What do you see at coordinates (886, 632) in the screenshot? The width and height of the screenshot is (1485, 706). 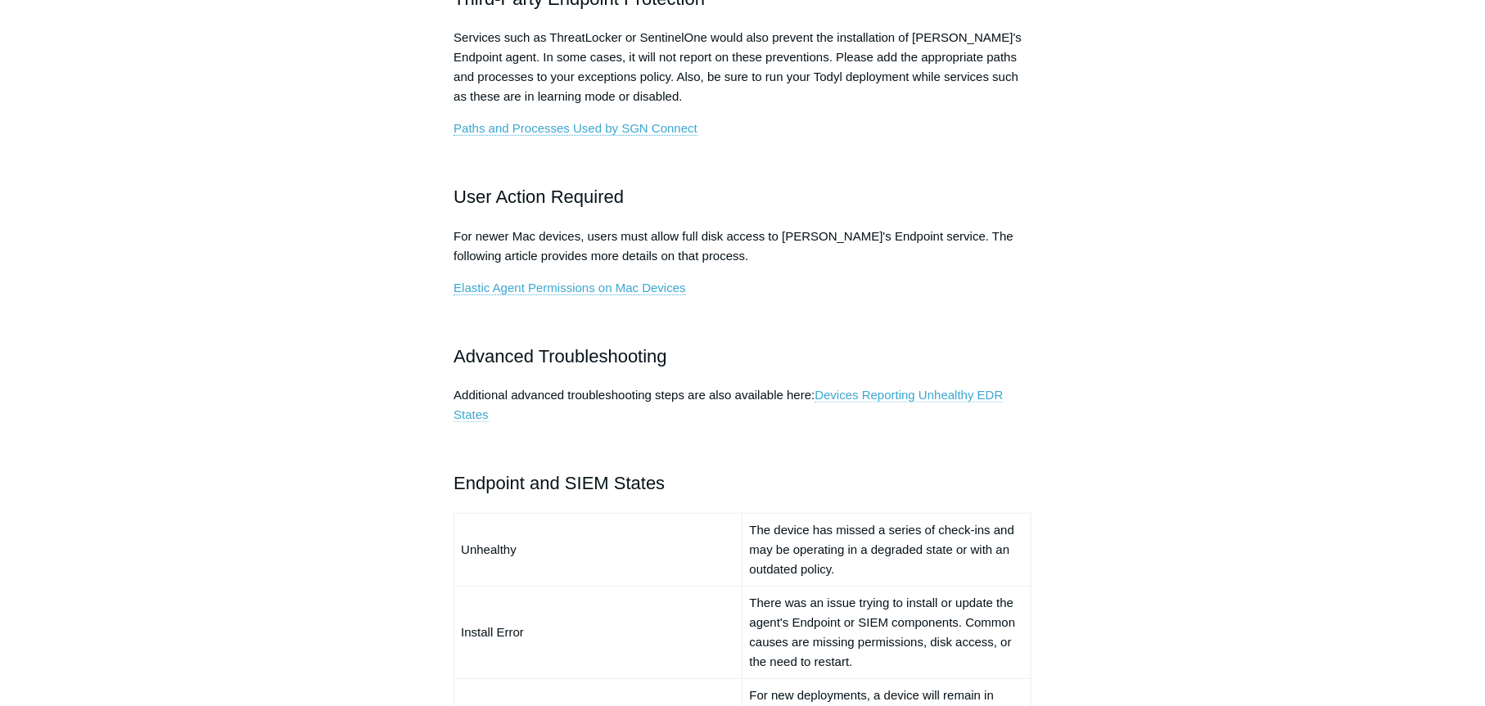 I see `td: There was an issue trying to install or update the agent's Endpoint or SIEM components. Common ca...` at bounding box center [886, 632].